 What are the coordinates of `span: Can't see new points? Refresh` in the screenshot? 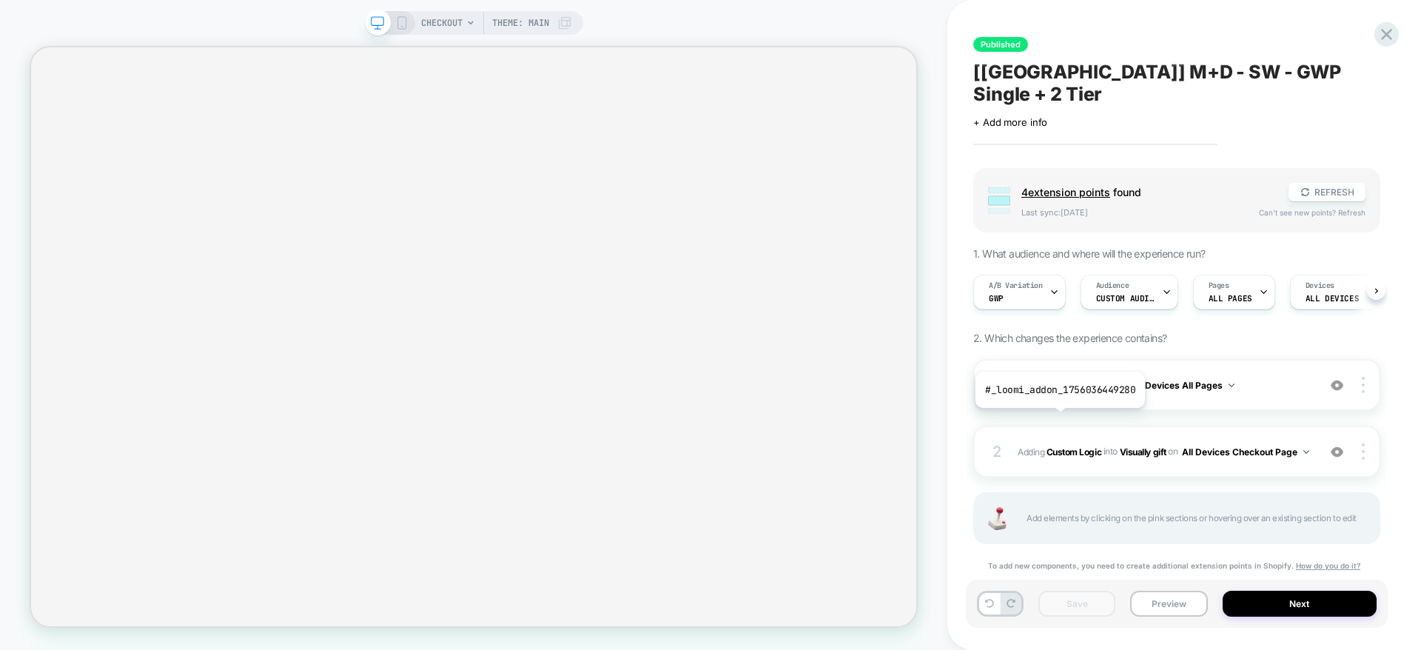 It's located at (1312, 212).